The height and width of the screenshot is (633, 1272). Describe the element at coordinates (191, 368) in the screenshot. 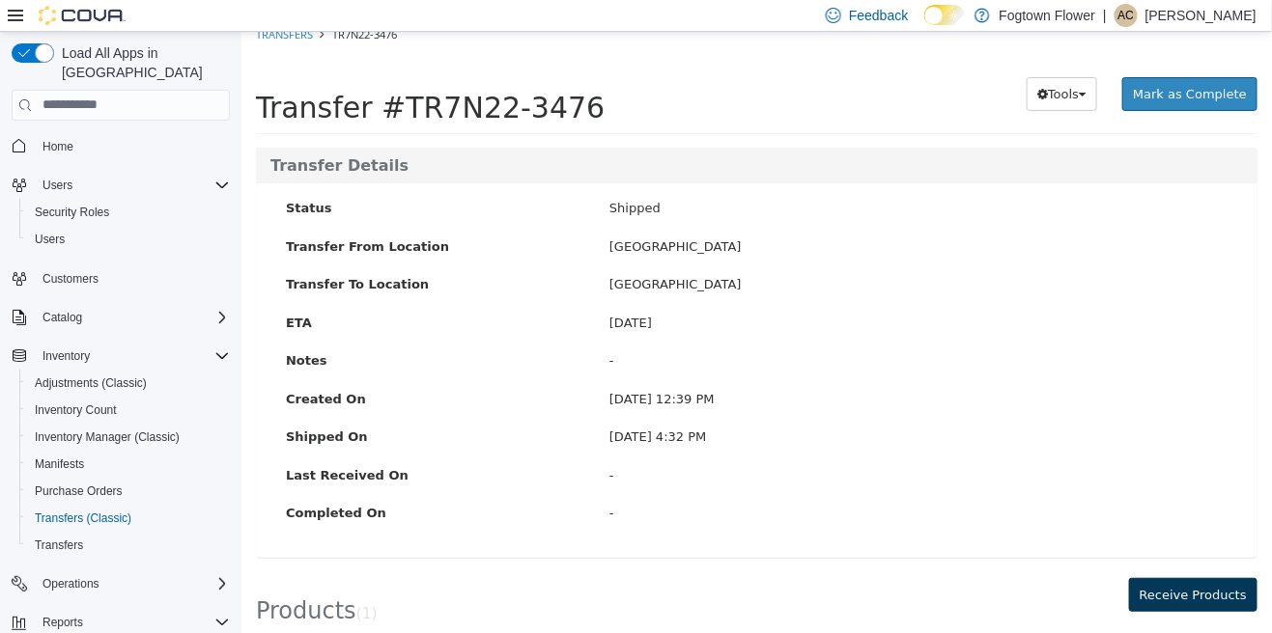

I see `label: Created On` at that location.